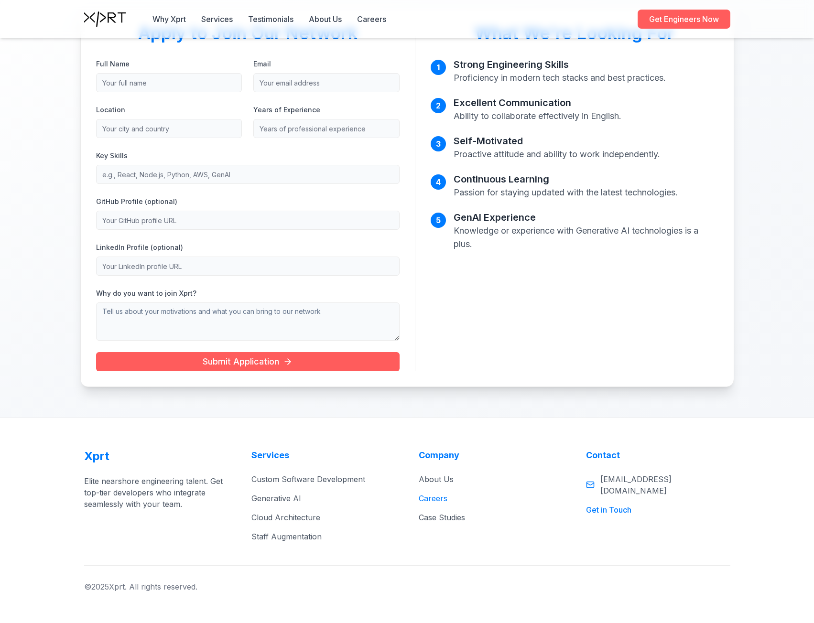 The width and height of the screenshot is (814, 623). I want to click on input: Your email address, so click(326, 83).